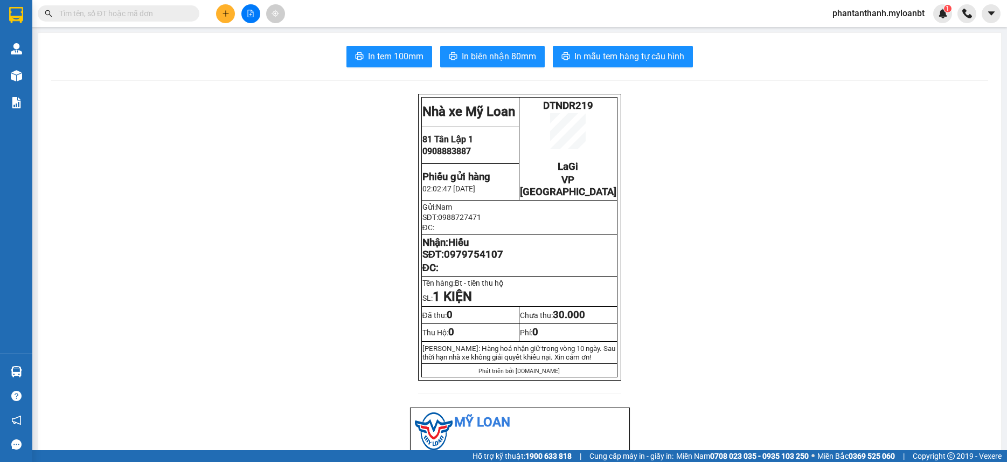 Image resolution: width=1007 pixels, height=462 pixels. Describe the element at coordinates (16, 395) in the screenshot. I see `span: question-circle` at that location.